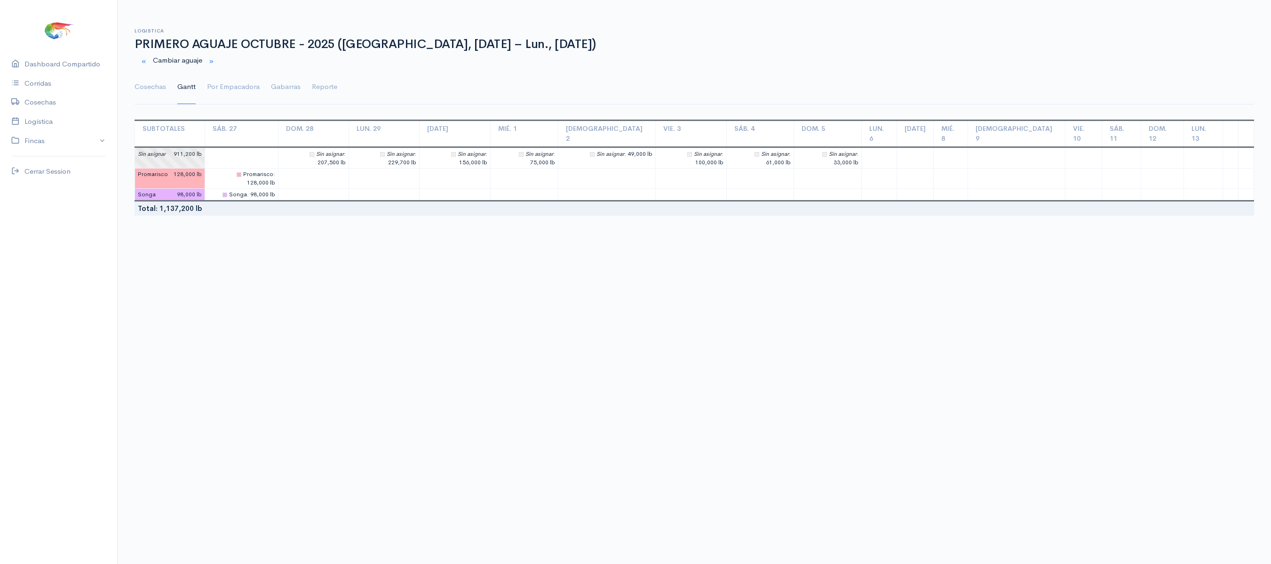 The height and width of the screenshot is (564, 1271). Describe the element at coordinates (1163, 133) in the screenshot. I see `td: Dom. 12` at that location.